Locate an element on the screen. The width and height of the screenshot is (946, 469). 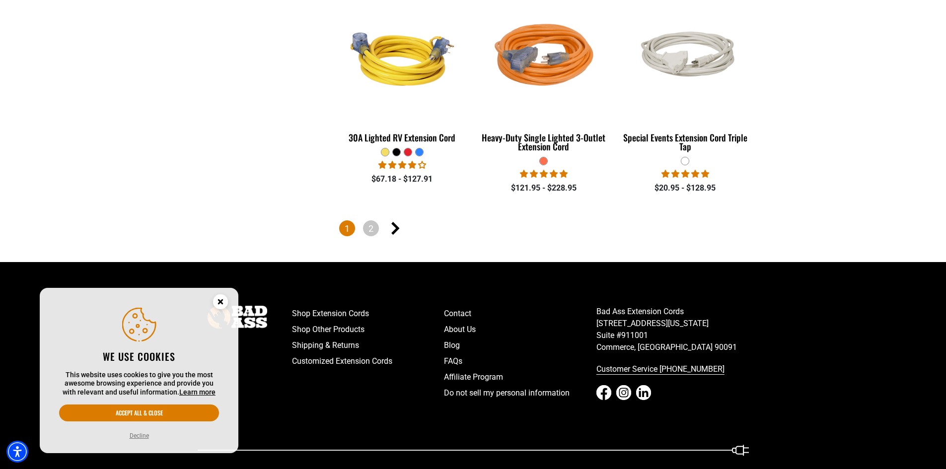
a: Next page is located at coordinates (395, 228).